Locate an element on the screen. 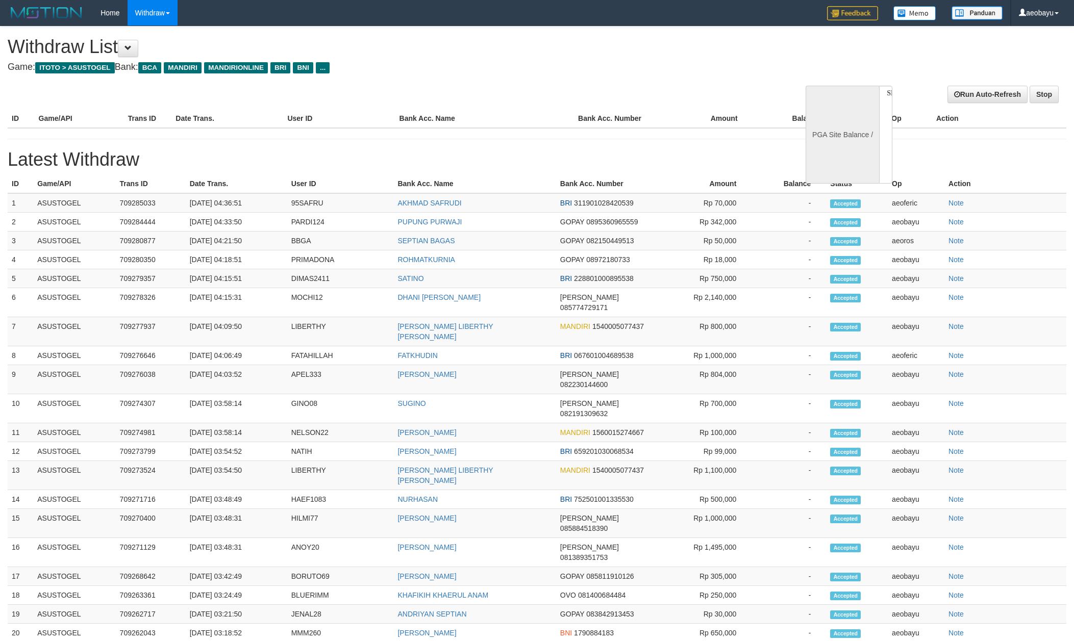 The image size is (1074, 641). a: ROHMATKURNIA is located at coordinates (426, 260).